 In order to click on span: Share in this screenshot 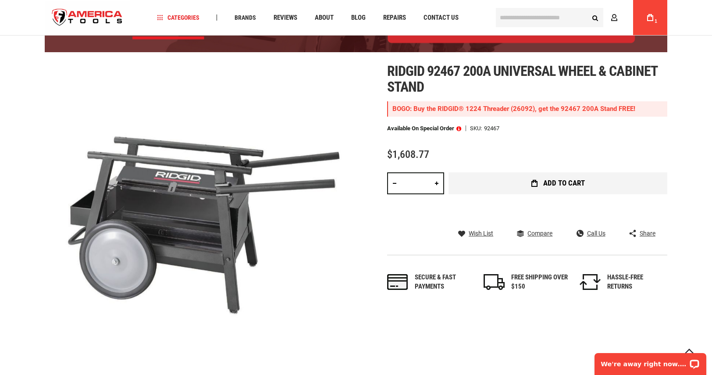, I will do `click(648, 233)`.